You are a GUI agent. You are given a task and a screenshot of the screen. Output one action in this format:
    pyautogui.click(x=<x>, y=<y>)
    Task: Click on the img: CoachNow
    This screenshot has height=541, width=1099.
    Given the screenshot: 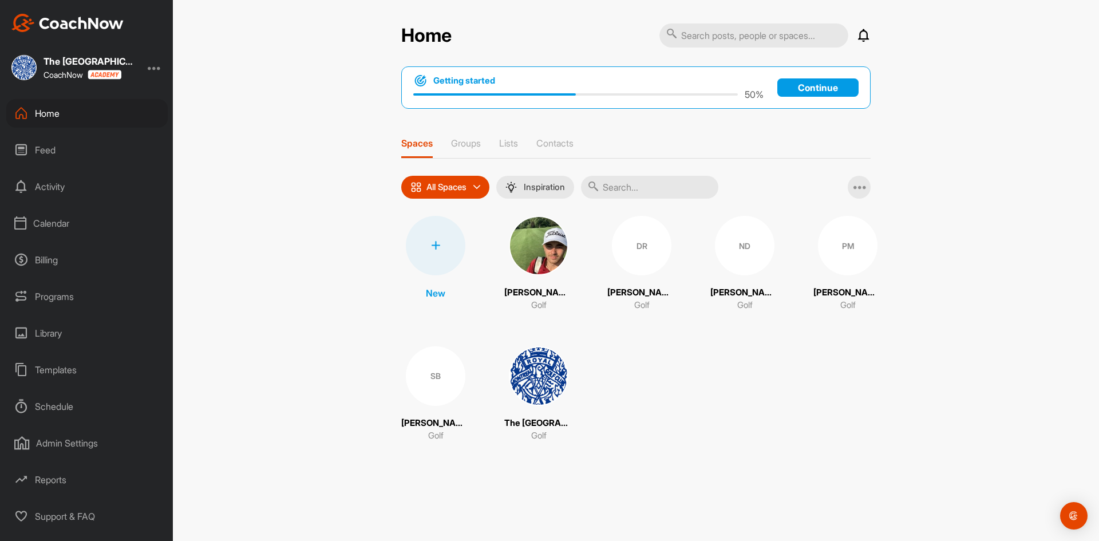 What is the action you would take?
    pyautogui.click(x=68, y=23)
    